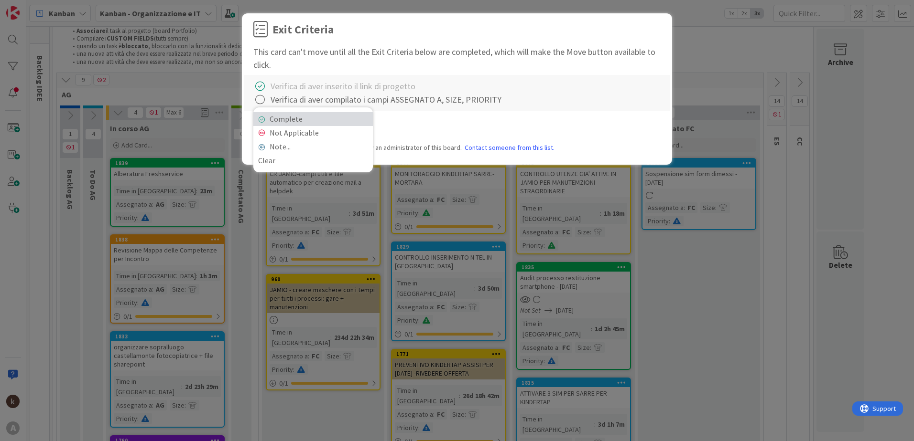  Describe the element at coordinates (343, 86) in the screenshot. I see `div: Verifica di aver inserito il link di progetto` at that location.